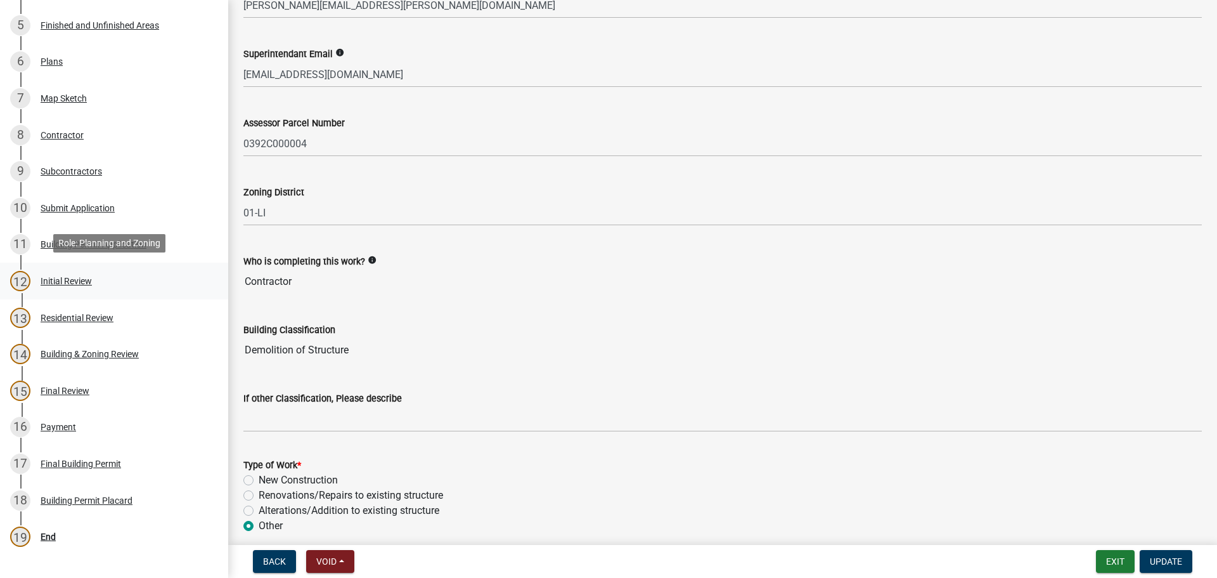  I want to click on label: Other, so click(271, 526).